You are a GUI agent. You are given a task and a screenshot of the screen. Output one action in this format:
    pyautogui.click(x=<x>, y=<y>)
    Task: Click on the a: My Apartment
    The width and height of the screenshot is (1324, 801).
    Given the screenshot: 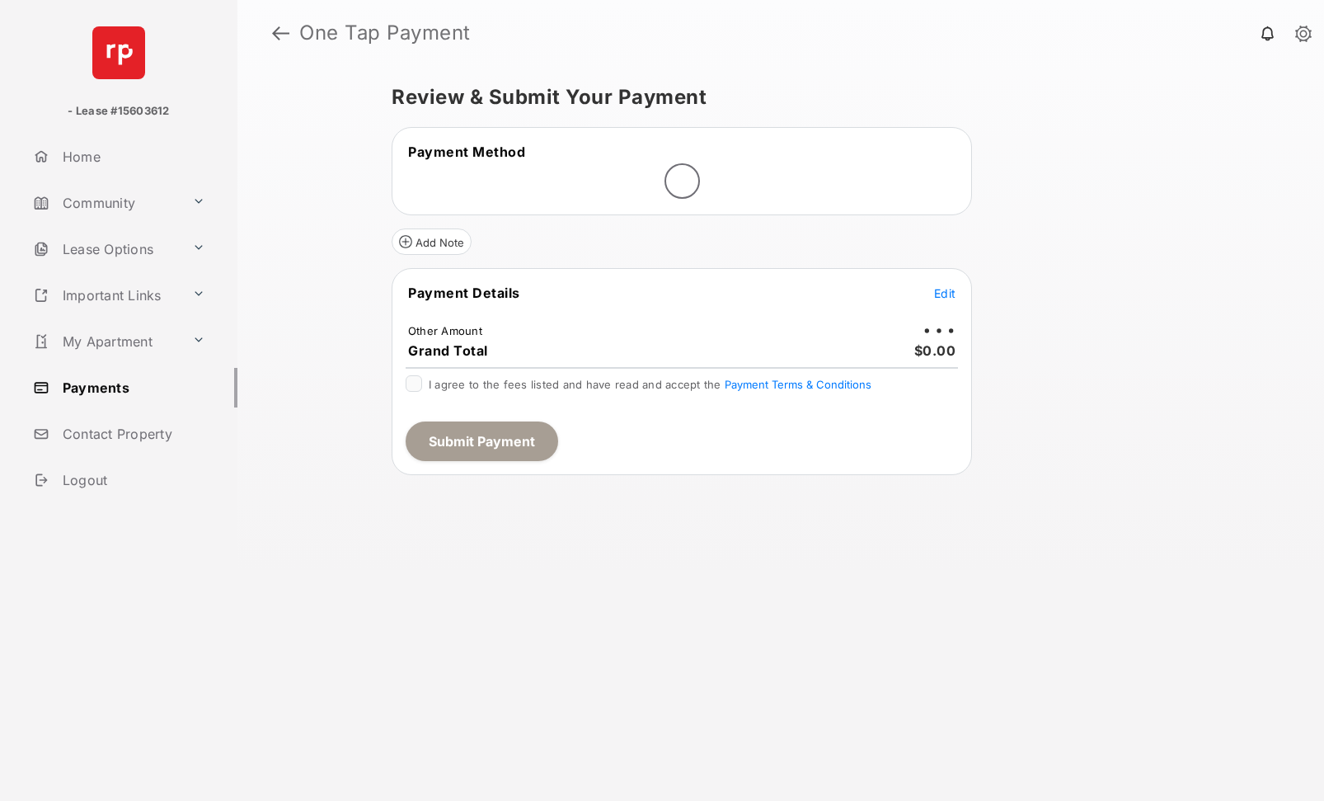 What is the action you would take?
    pyautogui.click(x=106, y=341)
    